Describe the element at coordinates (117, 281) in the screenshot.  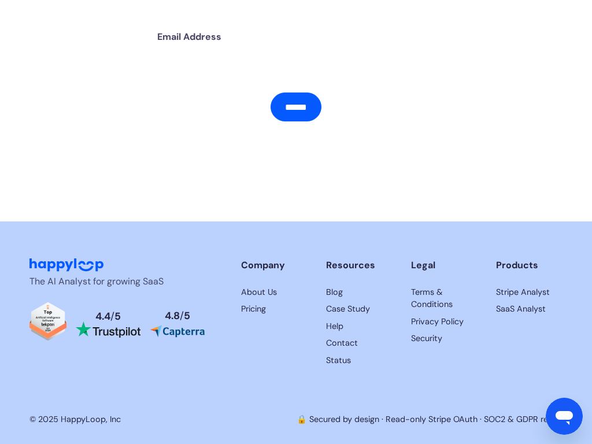
I see `p: The AI Analyst for growing SaaS` at that location.